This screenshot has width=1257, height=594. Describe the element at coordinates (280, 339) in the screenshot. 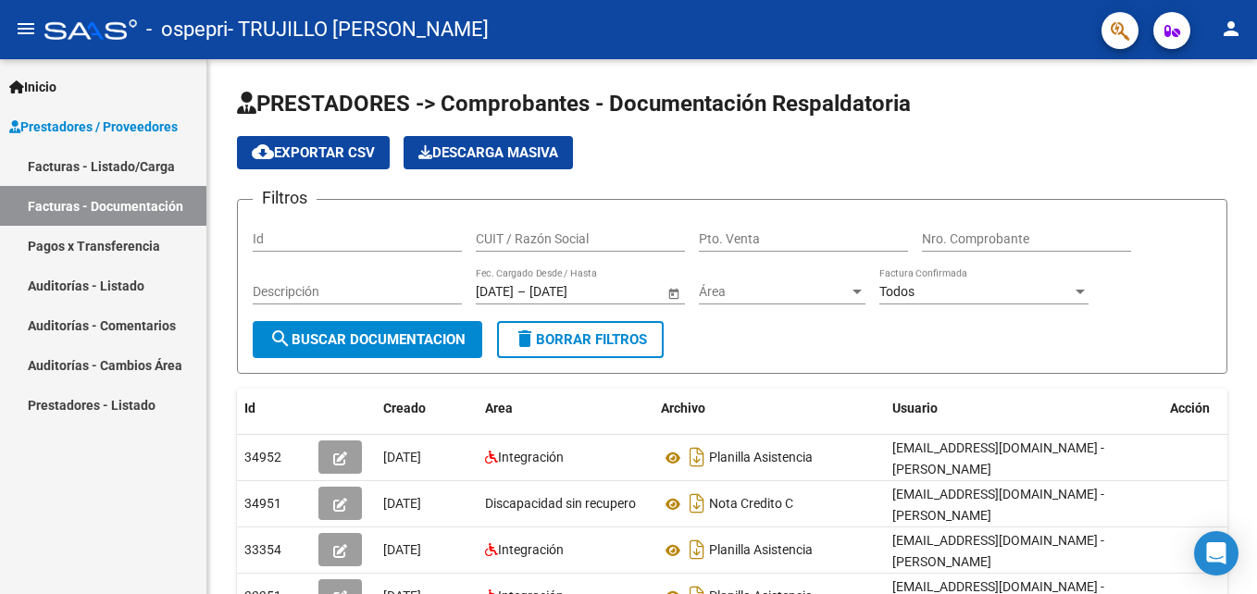

I see `mat-icon: search` at that location.